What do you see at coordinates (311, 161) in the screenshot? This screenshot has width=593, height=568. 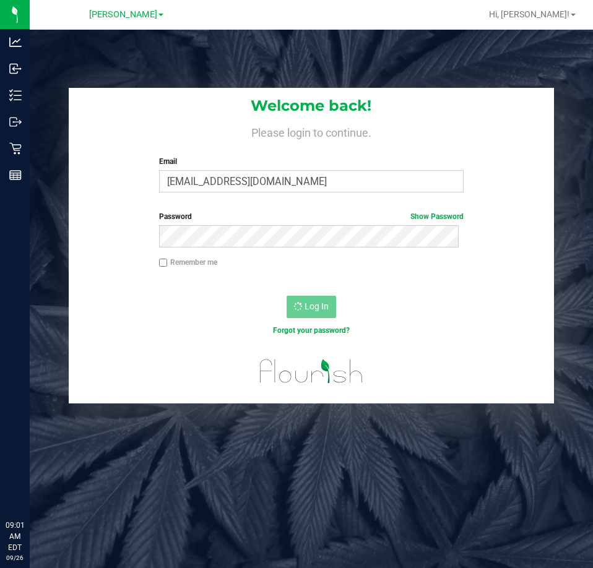 I see `label: Email` at bounding box center [311, 161].